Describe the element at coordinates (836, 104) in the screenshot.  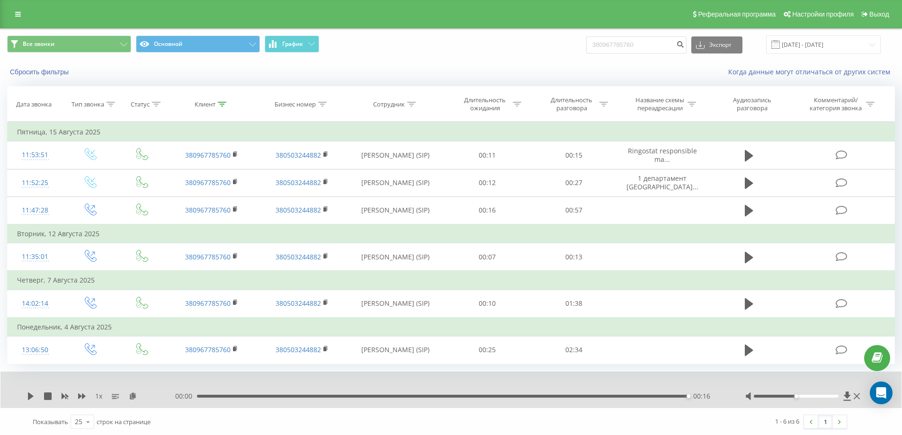
I see `div: Комментарий/категория звонка` at that location.